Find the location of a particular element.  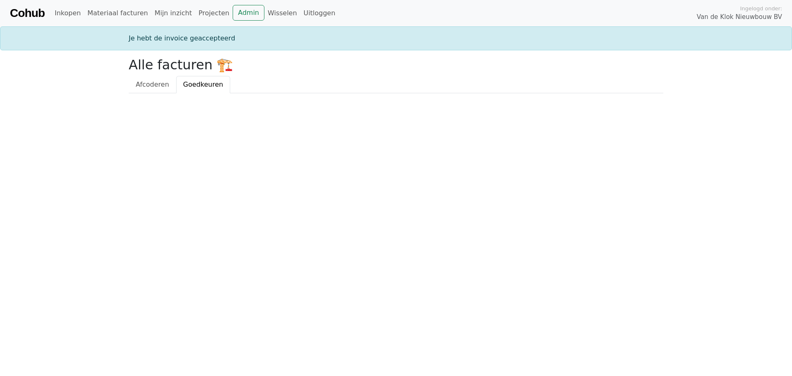

a: Materiaal facturen is located at coordinates (118, 13).